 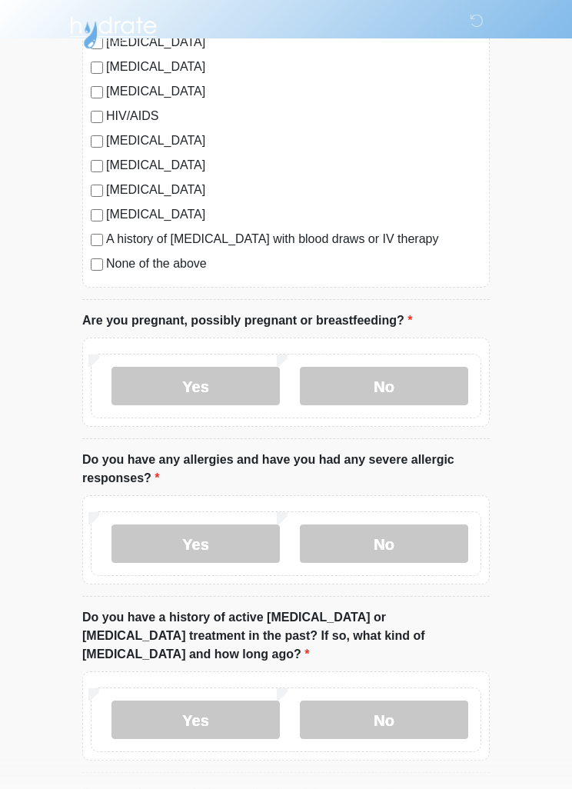 What do you see at coordinates (294, 264) in the screenshot?
I see `label: None of the above` at bounding box center [294, 264].